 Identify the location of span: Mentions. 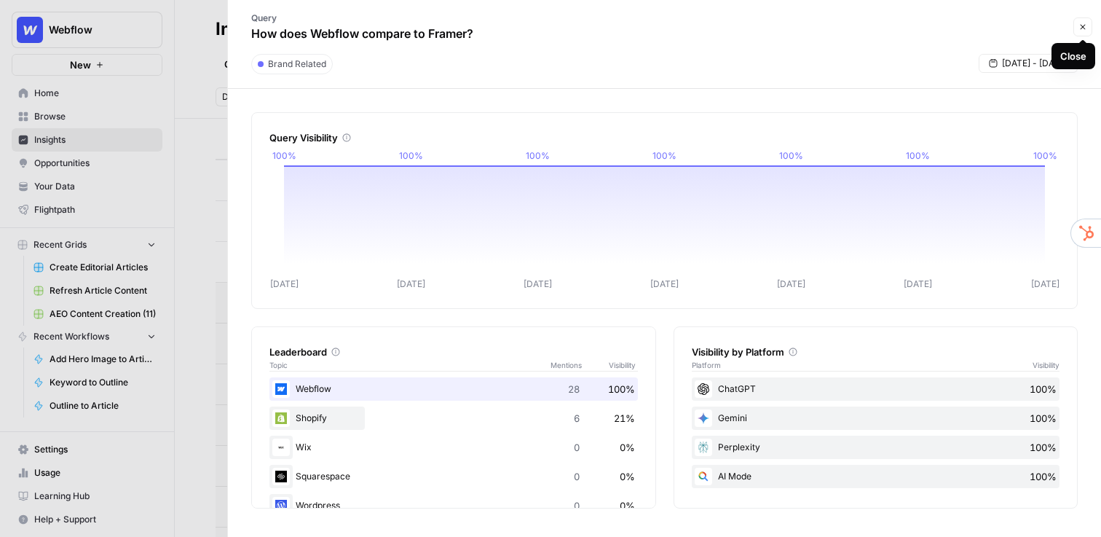
(580, 365).